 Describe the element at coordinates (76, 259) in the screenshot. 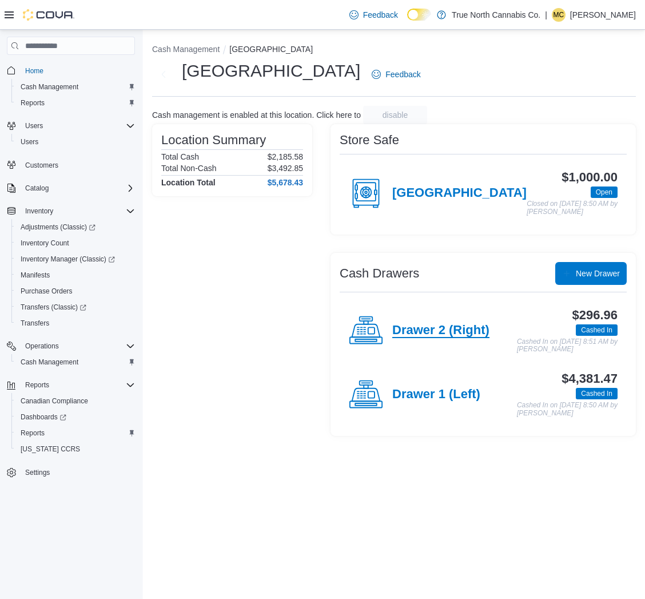

I see `a: Inventory Manager (Classic)` at that location.